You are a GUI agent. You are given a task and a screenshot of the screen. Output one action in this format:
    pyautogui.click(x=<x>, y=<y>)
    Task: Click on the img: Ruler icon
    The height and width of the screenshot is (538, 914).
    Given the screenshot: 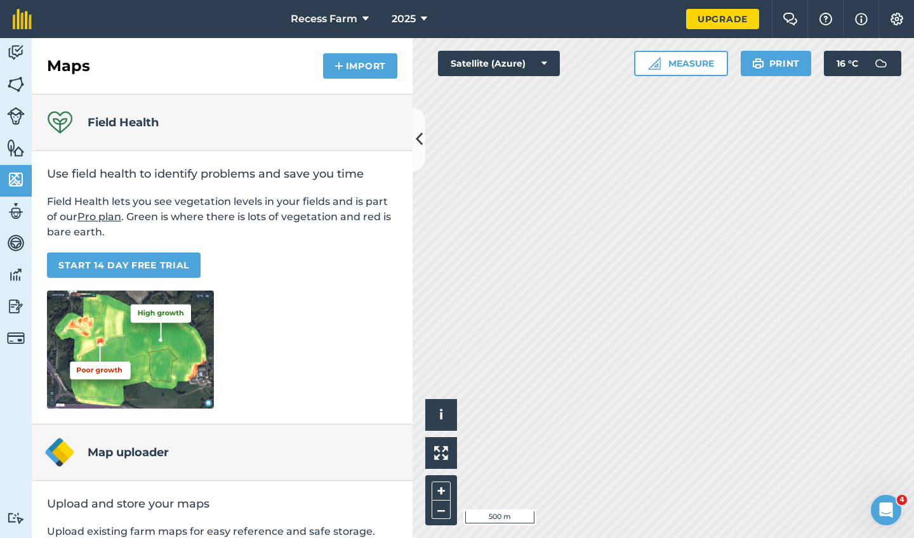 What is the action you would take?
    pyautogui.click(x=655, y=63)
    